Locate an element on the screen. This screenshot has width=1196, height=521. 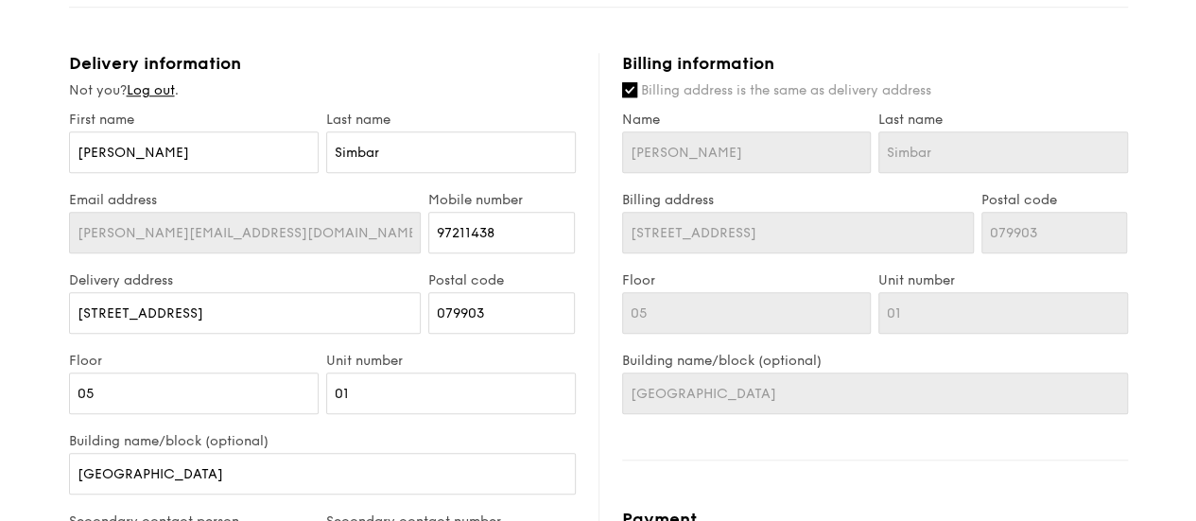
label: Billing address is located at coordinates (798, 200).